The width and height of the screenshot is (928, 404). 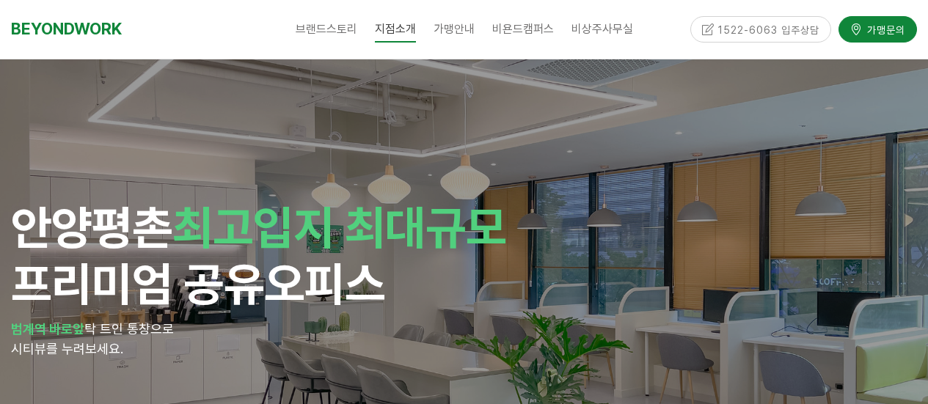 What do you see at coordinates (326, 29) in the screenshot?
I see `span: 브랜드스토리` at bounding box center [326, 29].